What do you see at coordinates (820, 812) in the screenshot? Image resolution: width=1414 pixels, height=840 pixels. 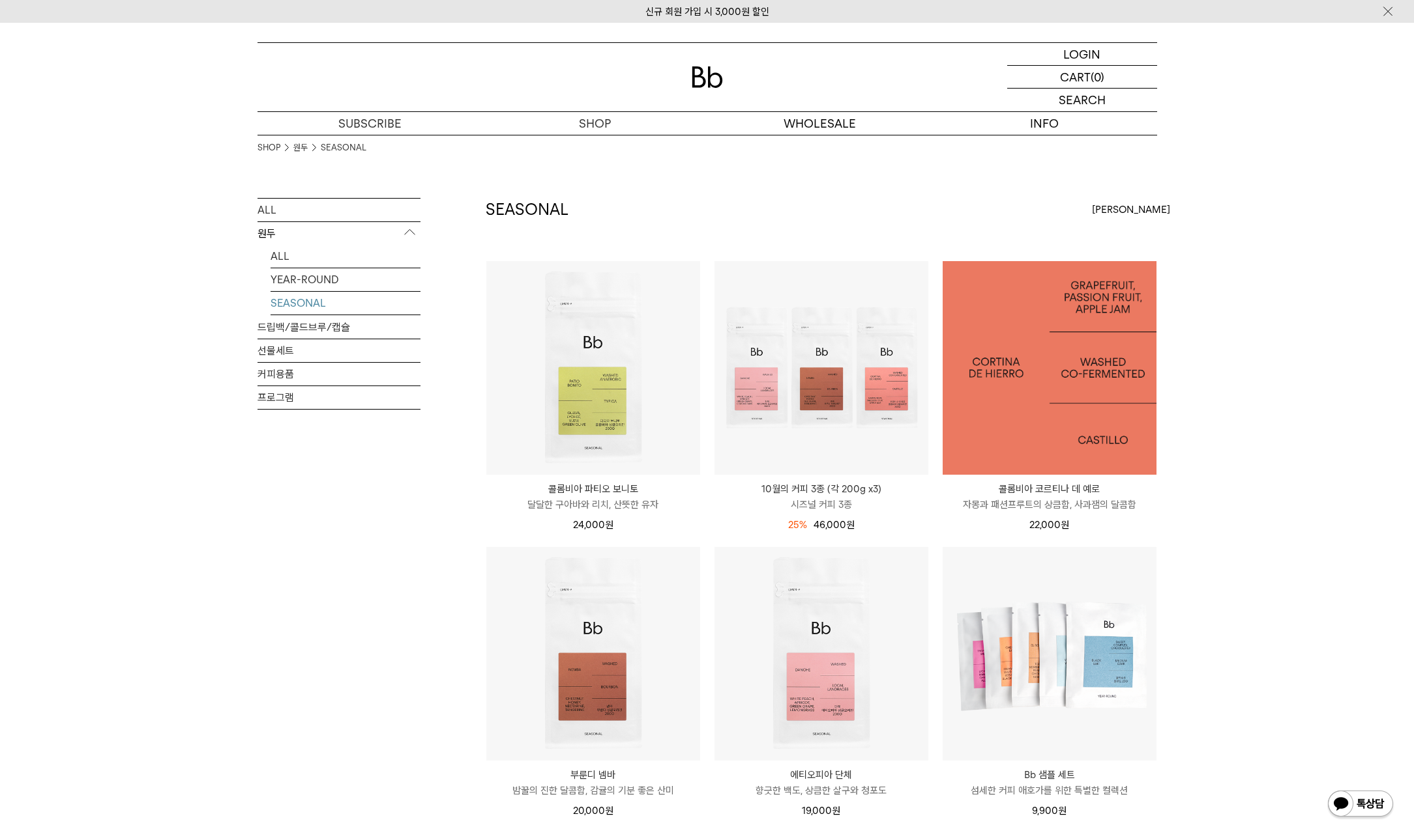 I see `span: 19,000` at bounding box center [820, 812].